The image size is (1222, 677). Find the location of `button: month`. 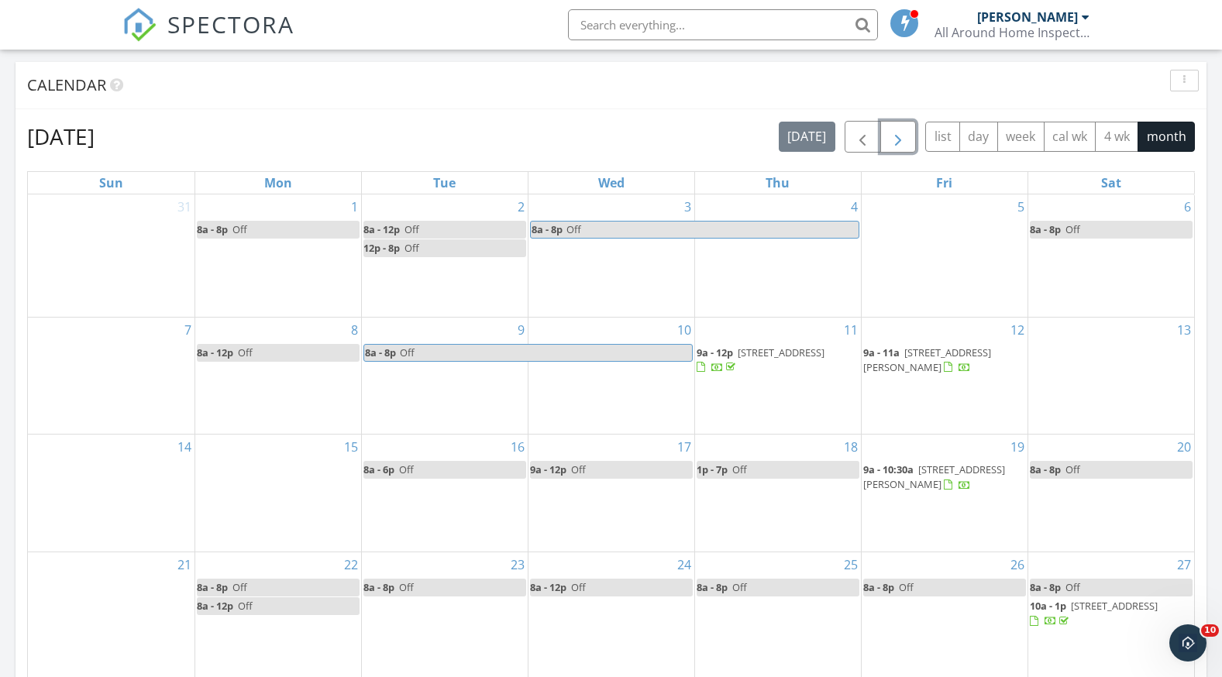

button: month is located at coordinates (1166, 136).